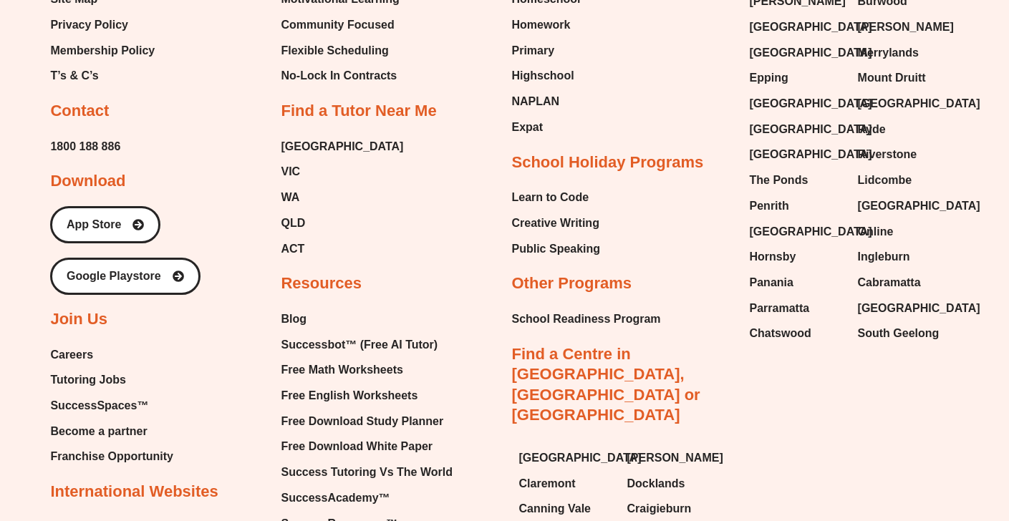  What do you see at coordinates (871, 130) in the screenshot?
I see `span: Ryde` at bounding box center [871, 130].